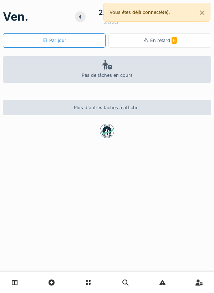 The height and width of the screenshot is (293, 214). I want to click on div: Plus d'autres tâches à afficher, so click(107, 108).